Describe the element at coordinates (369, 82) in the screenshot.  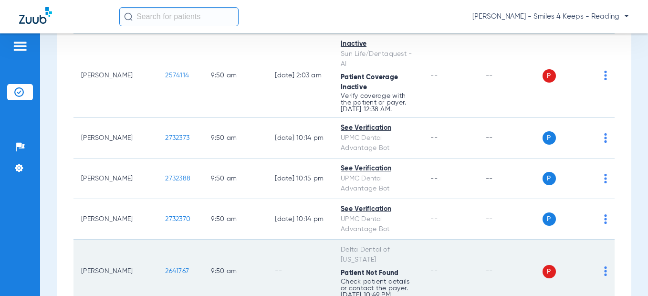
I see `span: Patient Coverage Inactive` at that location.